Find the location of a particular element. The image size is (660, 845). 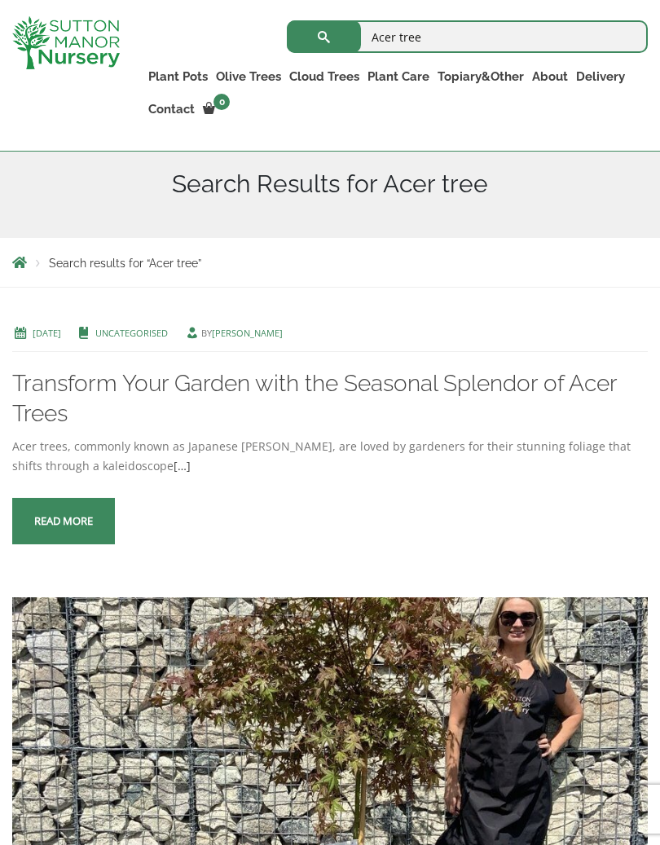

a: About is located at coordinates (550, 77).